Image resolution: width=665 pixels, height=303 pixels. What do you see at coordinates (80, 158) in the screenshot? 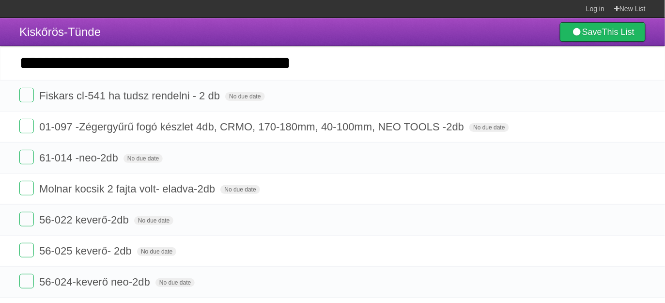
I see `span: 61-014 -neo-2db` at bounding box center [80, 158].